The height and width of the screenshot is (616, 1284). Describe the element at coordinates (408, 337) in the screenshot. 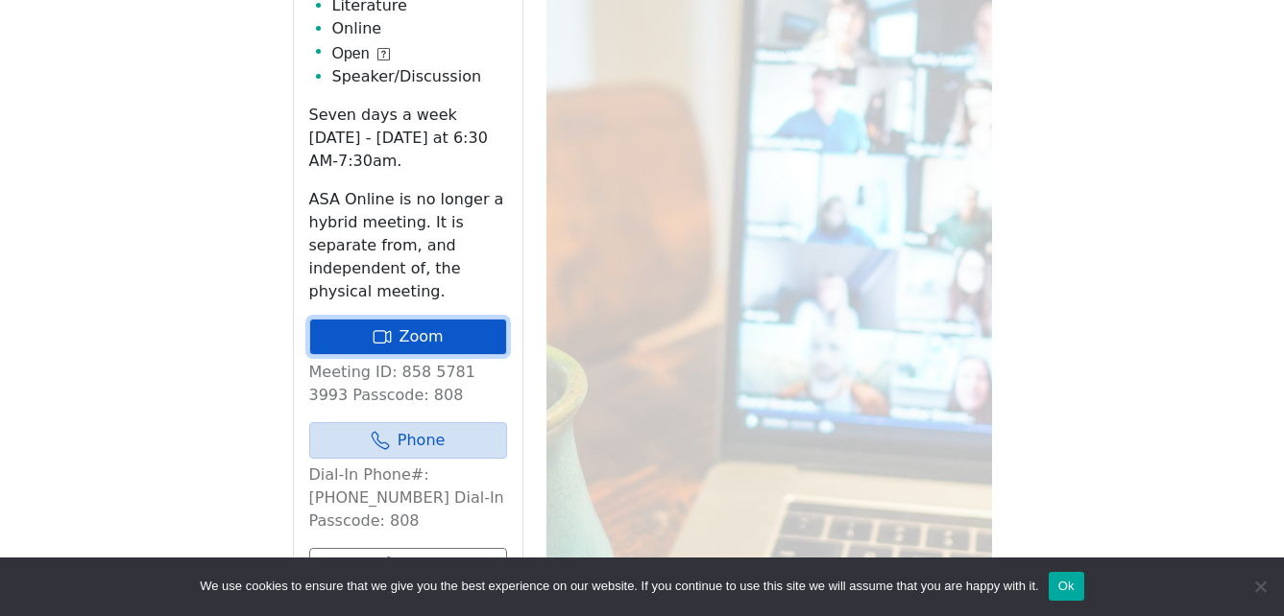

I see `a: Zoom` at that location.